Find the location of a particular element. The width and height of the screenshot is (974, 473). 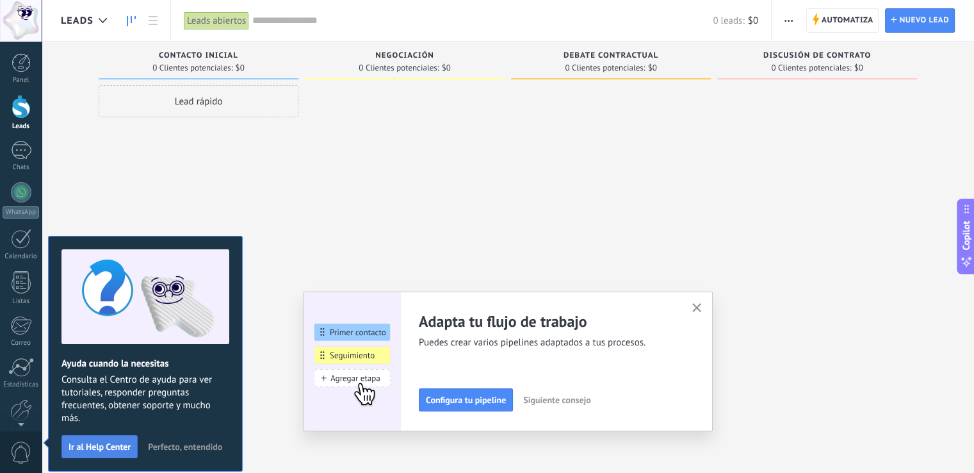

span: Nuevo lead is located at coordinates (924, 20).